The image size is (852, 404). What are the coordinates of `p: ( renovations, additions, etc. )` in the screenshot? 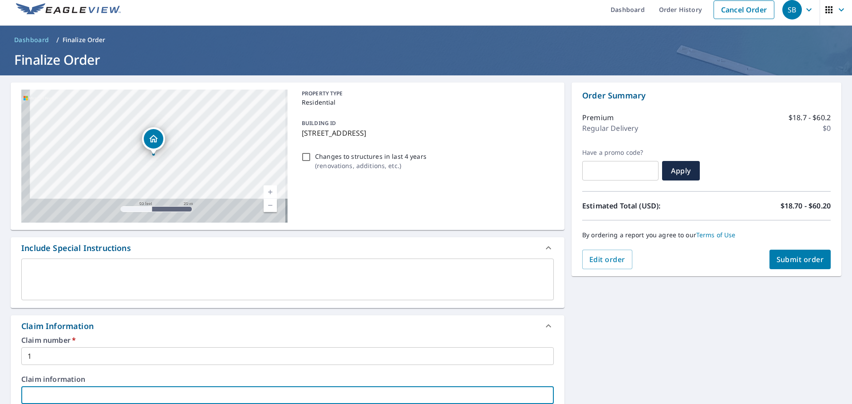 It's located at (370, 165).